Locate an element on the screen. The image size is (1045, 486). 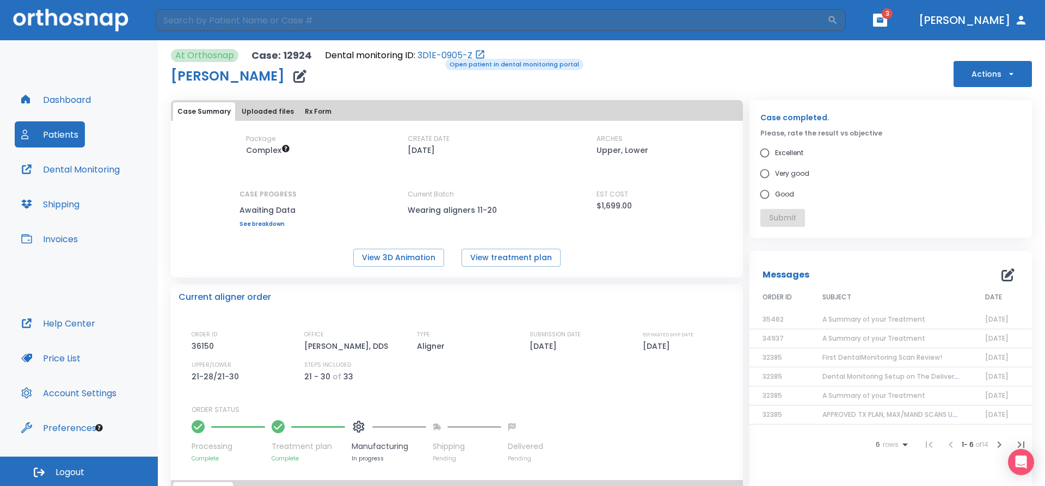
p: CREATE DATE is located at coordinates (429, 139).